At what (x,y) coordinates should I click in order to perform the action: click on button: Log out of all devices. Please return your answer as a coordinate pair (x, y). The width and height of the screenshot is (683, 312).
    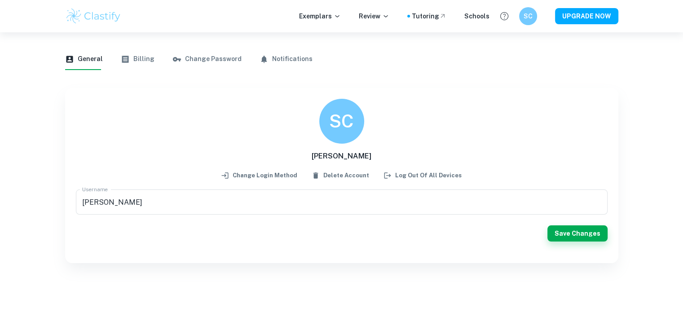
    Looking at the image, I should click on (423, 176).